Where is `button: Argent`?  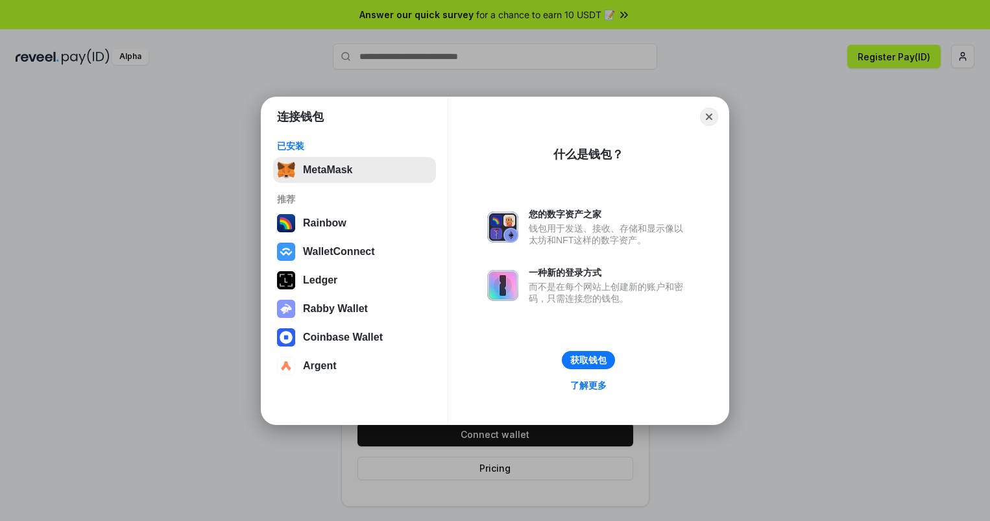
button: Argent is located at coordinates (354, 366).